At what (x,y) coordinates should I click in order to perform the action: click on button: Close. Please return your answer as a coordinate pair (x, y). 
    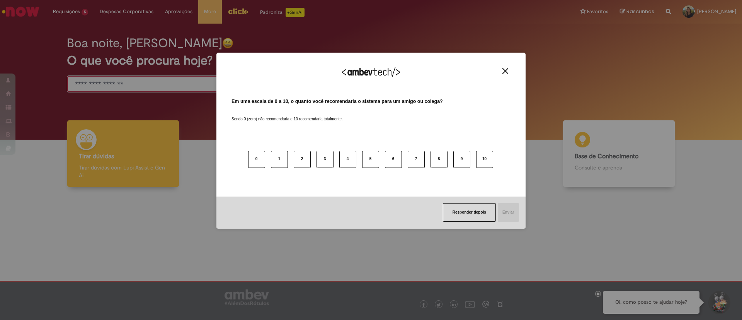
    Looking at the image, I should click on (505, 71).